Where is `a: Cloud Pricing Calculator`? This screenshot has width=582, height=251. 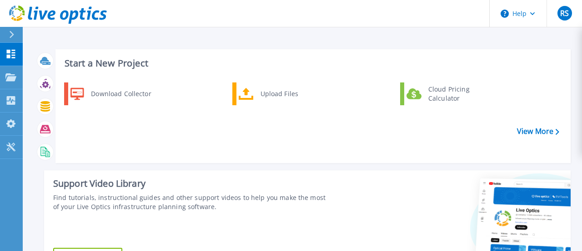
a: Cloud Pricing Calculator is located at coordinates (447, 94).